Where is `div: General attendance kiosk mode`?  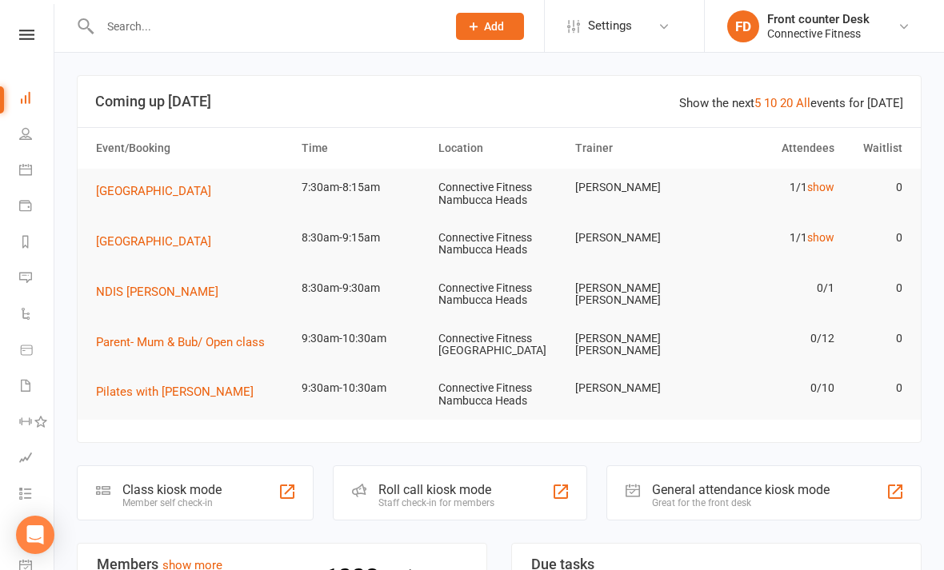 div: General attendance kiosk mode is located at coordinates (740, 489).